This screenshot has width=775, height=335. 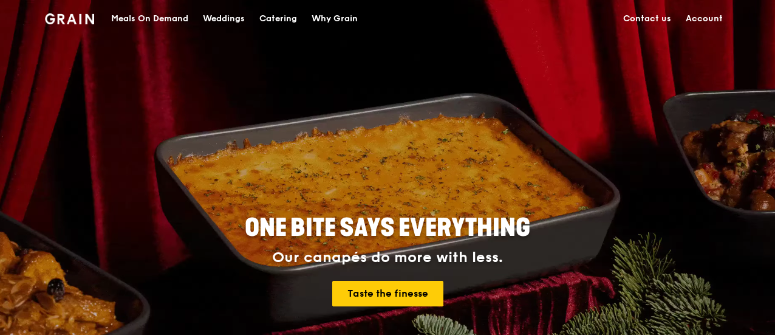 I want to click on div: Why Grain, so click(x=335, y=19).